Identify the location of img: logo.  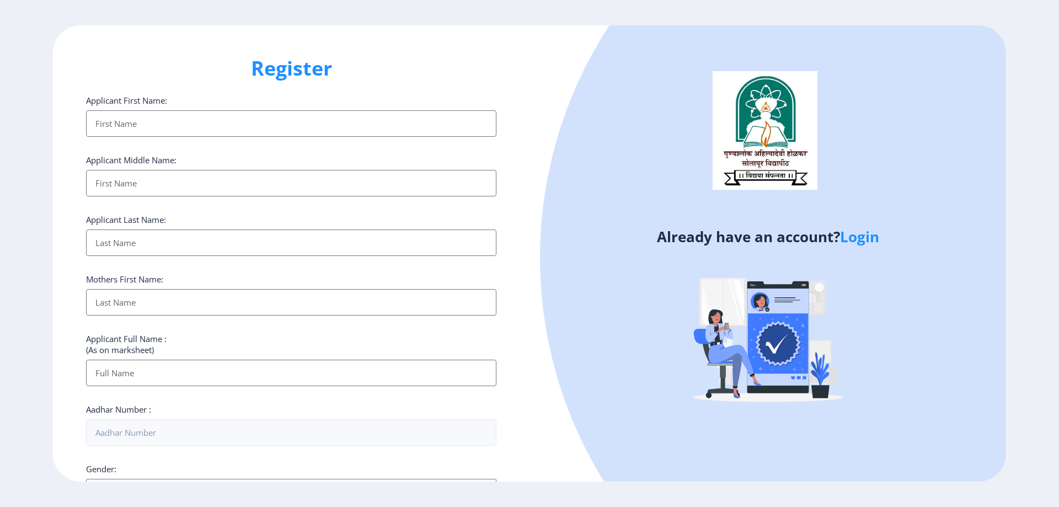
(765, 130).